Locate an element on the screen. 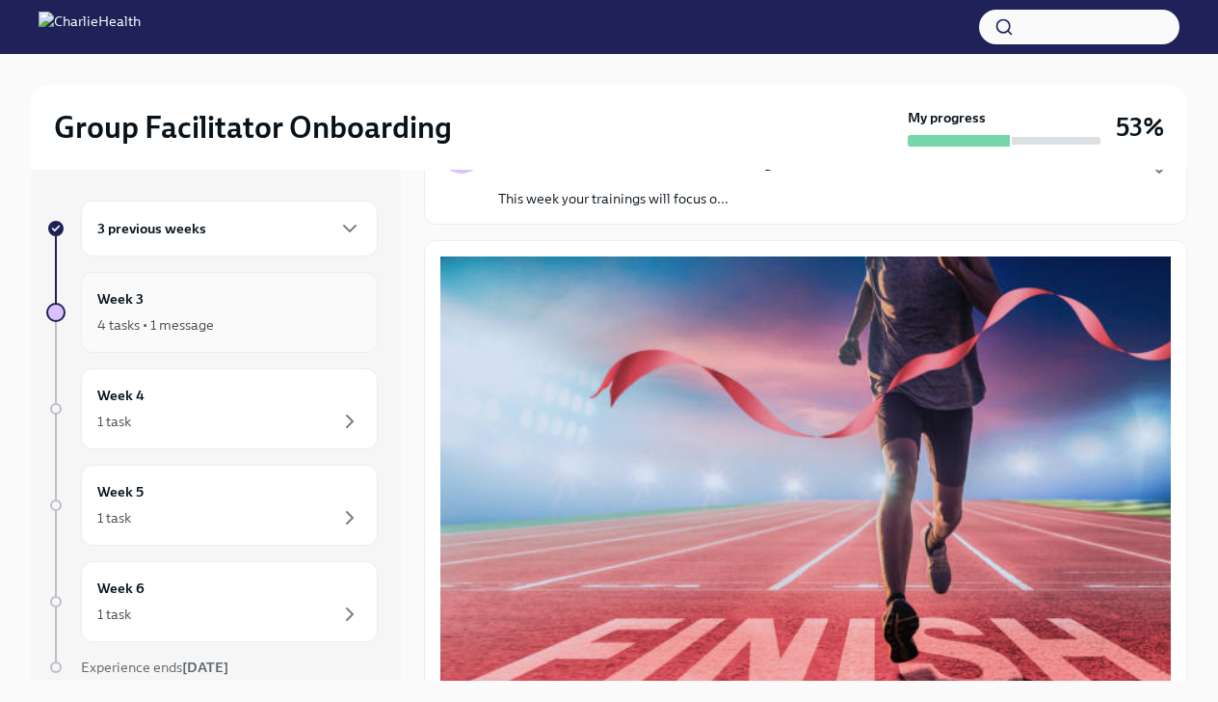 The height and width of the screenshot is (702, 1218). a: Week 34 tasks • 1 message is located at coordinates (212, 312).